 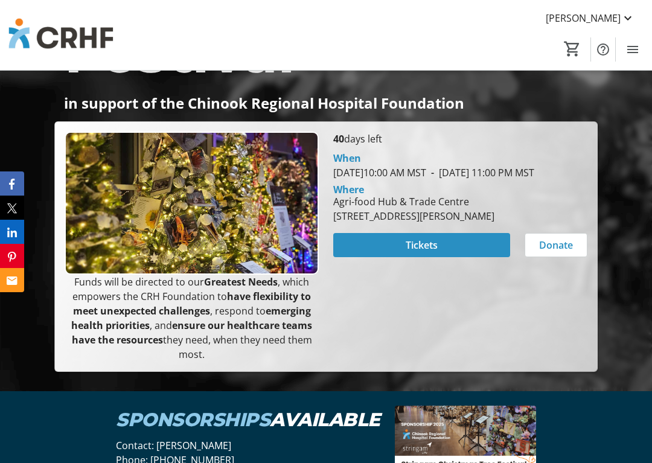 I want to click on button: Cart, so click(x=572, y=49).